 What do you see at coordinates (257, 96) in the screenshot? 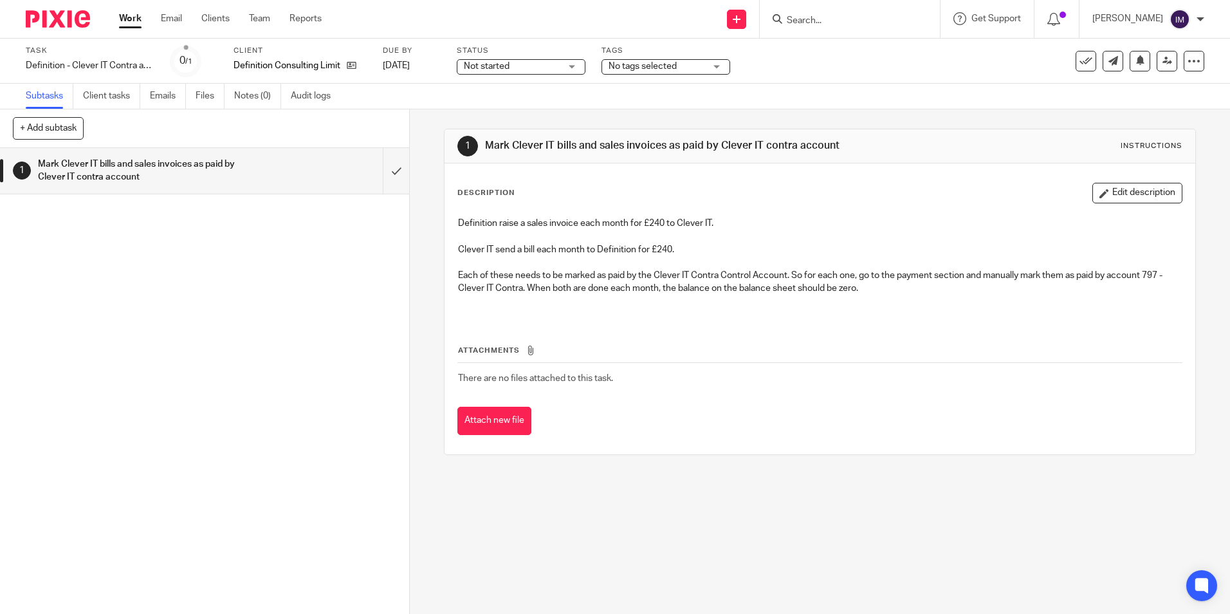
I see `a: Notes (0)` at bounding box center [257, 96].